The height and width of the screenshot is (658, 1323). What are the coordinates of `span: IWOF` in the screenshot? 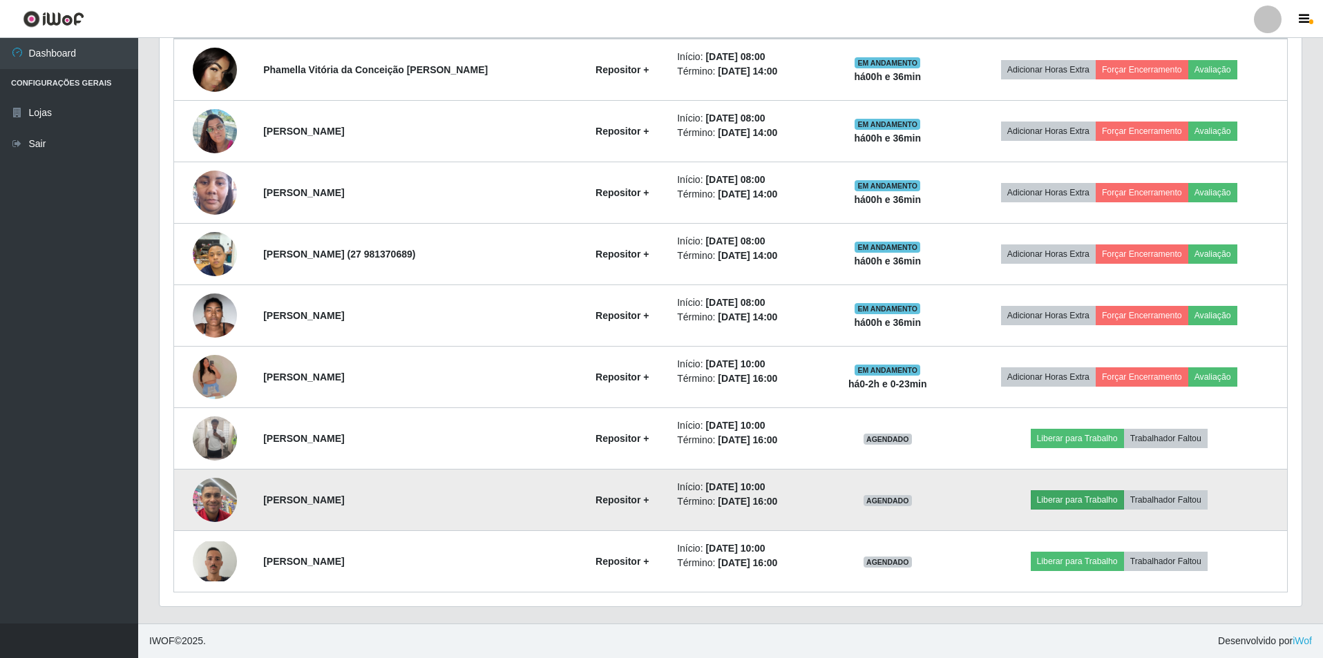 It's located at (162, 641).